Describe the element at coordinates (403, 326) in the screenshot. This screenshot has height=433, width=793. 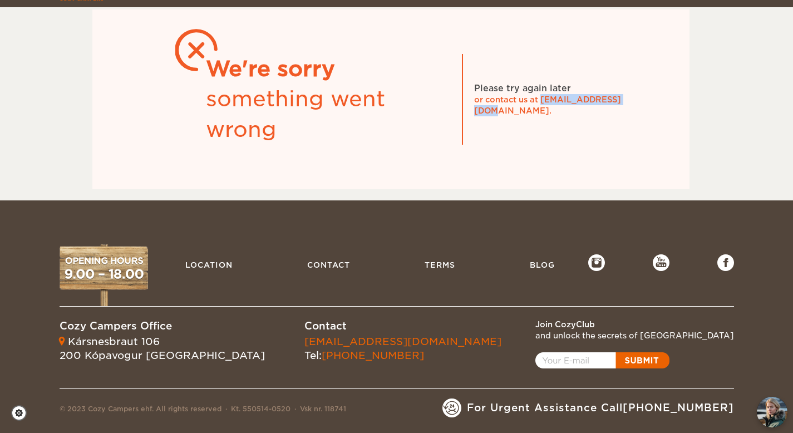
I see `div: Contact` at that location.